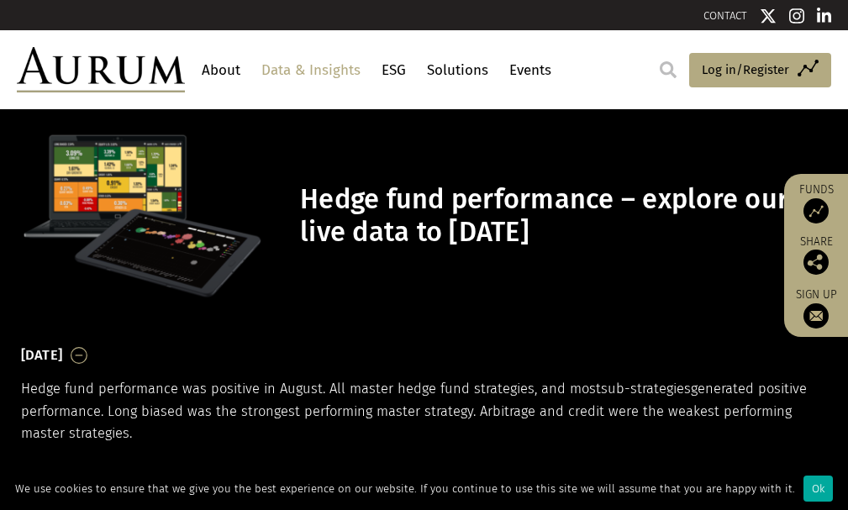 This screenshot has width=848, height=510. Describe the element at coordinates (394, 70) in the screenshot. I see `a: ESG` at that location.